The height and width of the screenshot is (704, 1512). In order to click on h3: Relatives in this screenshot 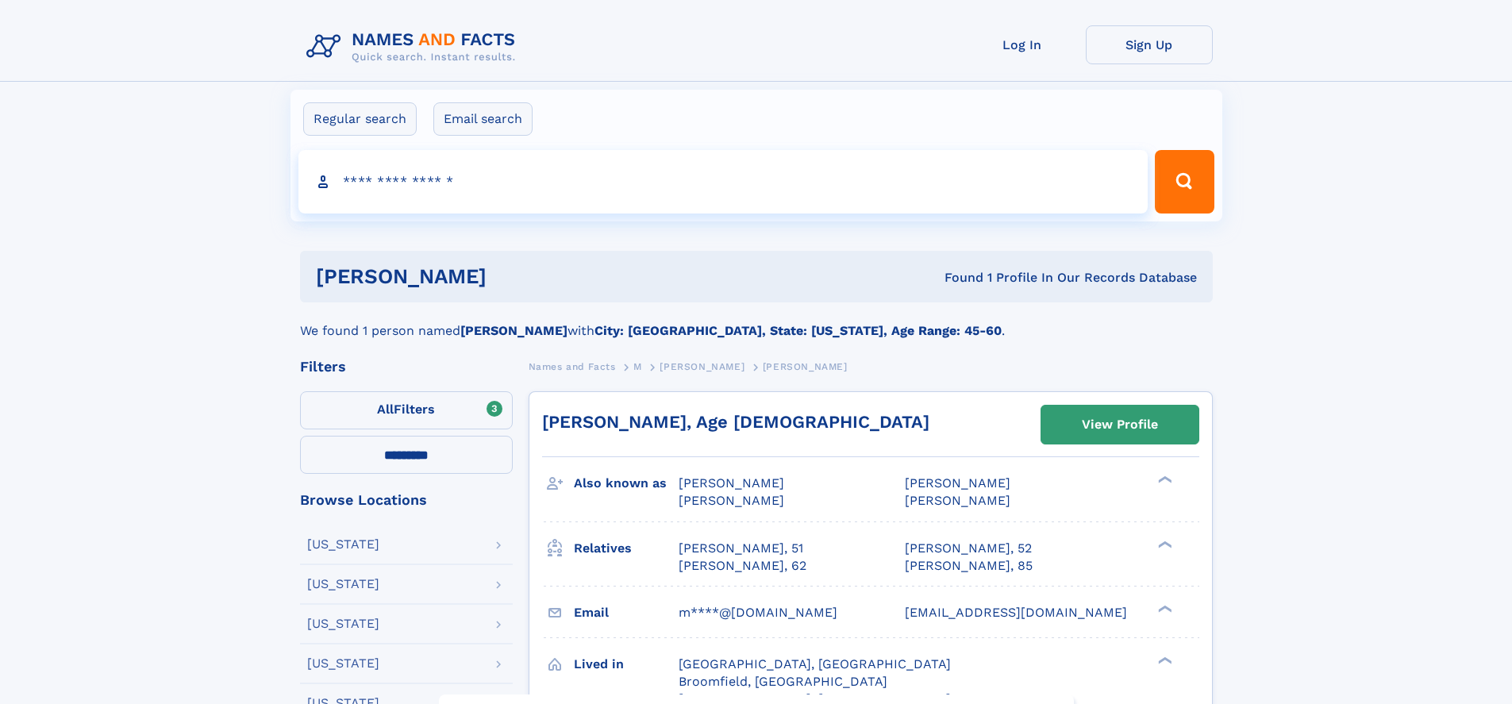, I will do `click(626, 548)`.